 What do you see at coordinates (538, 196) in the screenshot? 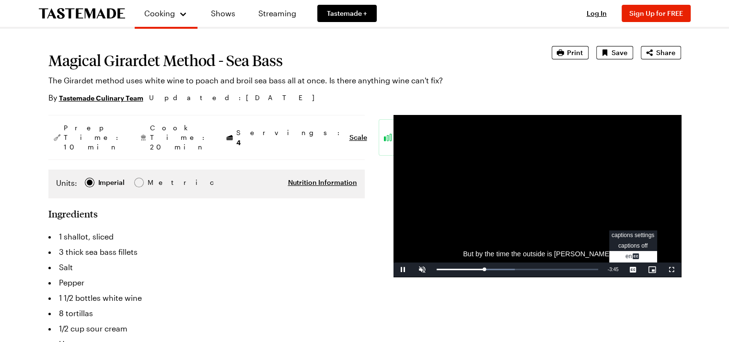
I see `video-js: Video Player` at bounding box center [538, 196].